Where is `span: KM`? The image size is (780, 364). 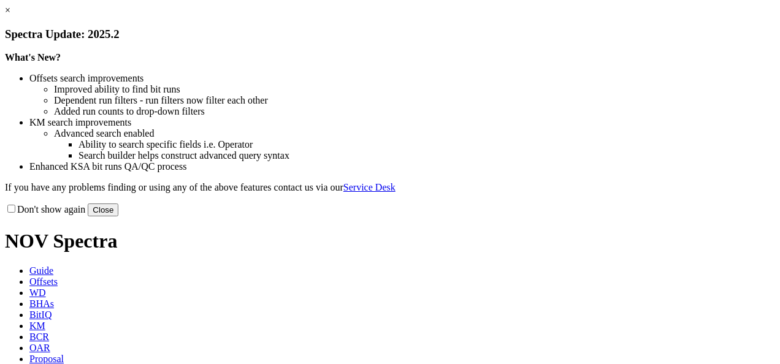 span: KM is located at coordinates (37, 326).